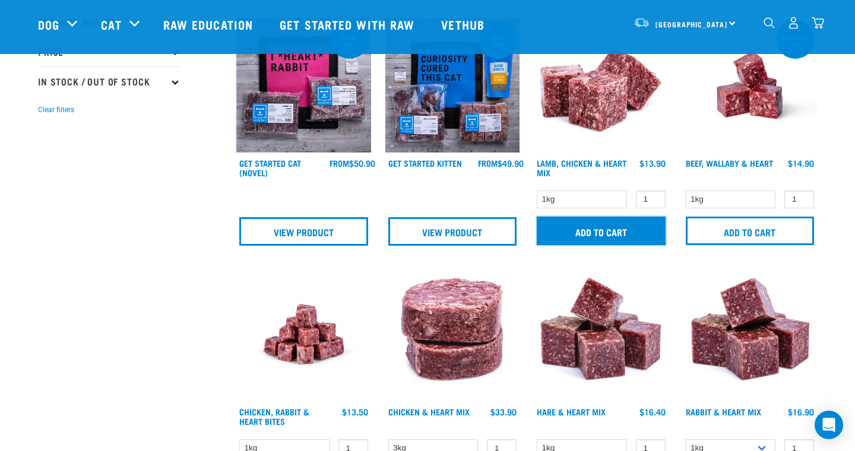  What do you see at coordinates (601, 85) in the screenshot?
I see `img: 1124 Lamb Chicken Heart Mix 01` at bounding box center [601, 85].